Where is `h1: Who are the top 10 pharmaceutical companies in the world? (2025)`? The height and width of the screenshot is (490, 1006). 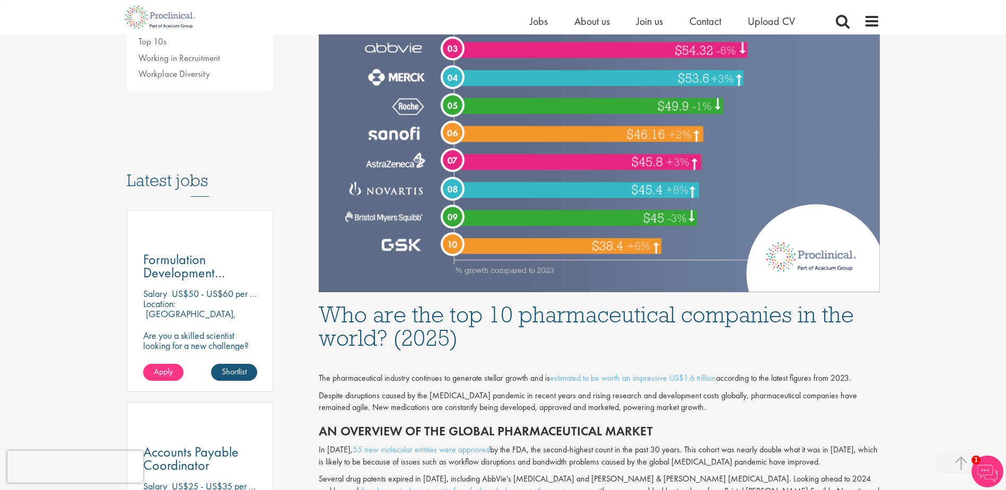 h1: Who are the top 10 pharmaceutical companies in the world? (2025) is located at coordinates (599, 326).